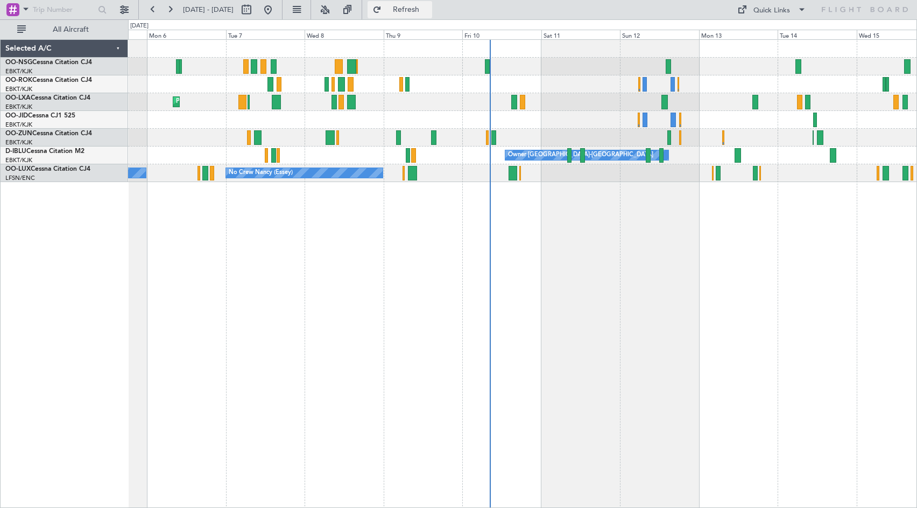 The image size is (917, 508). What do you see at coordinates (18, 98) in the screenshot?
I see `span: OO-LXA` at bounding box center [18, 98].